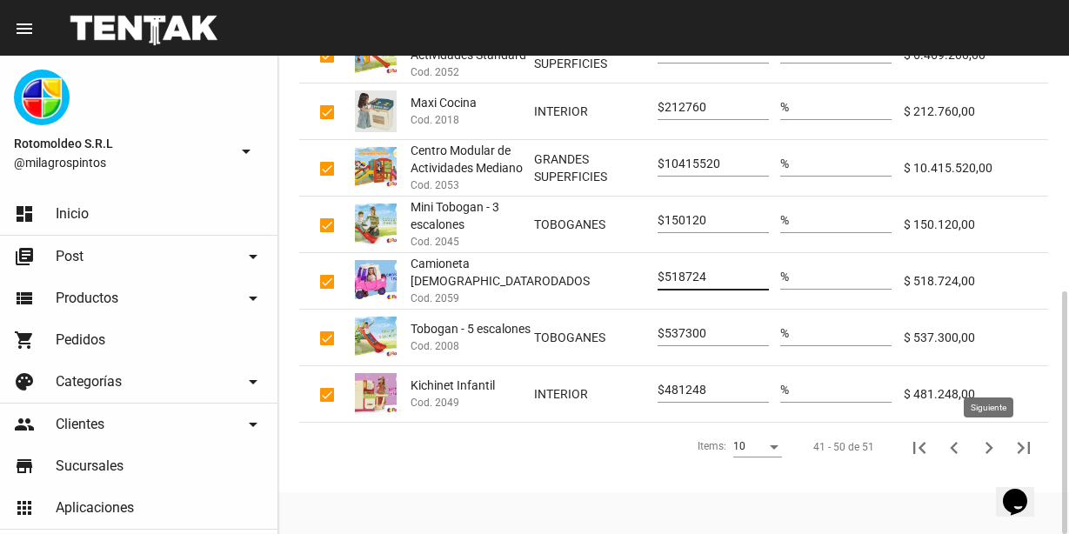  I want to click on mat-cell: $ 537.300,00, so click(976, 338).